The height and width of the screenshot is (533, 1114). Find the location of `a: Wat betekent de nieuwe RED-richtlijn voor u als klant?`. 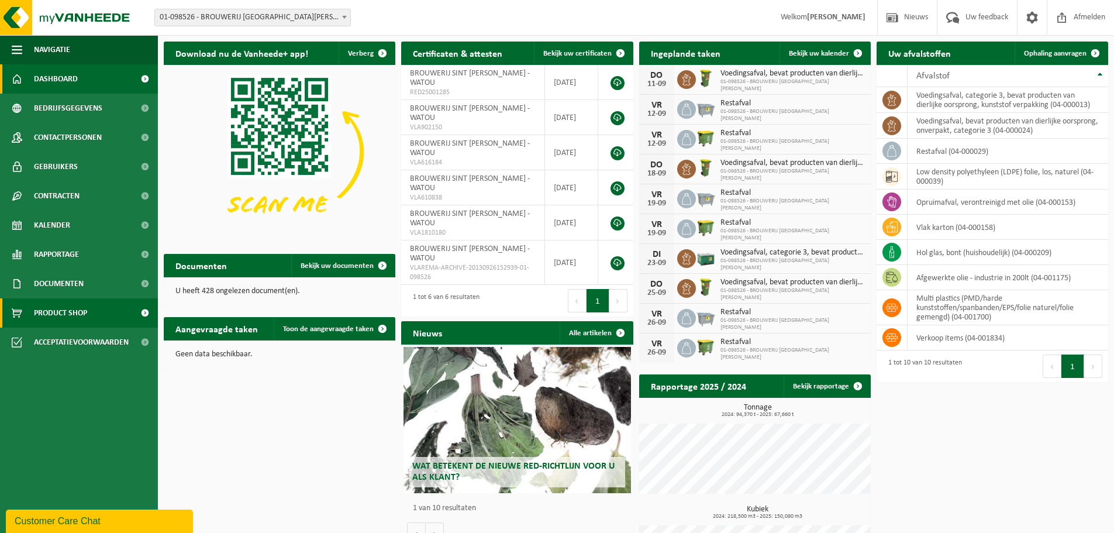

a: Wat betekent de nieuwe RED-richtlijn voor u als klant? is located at coordinates (517, 420).